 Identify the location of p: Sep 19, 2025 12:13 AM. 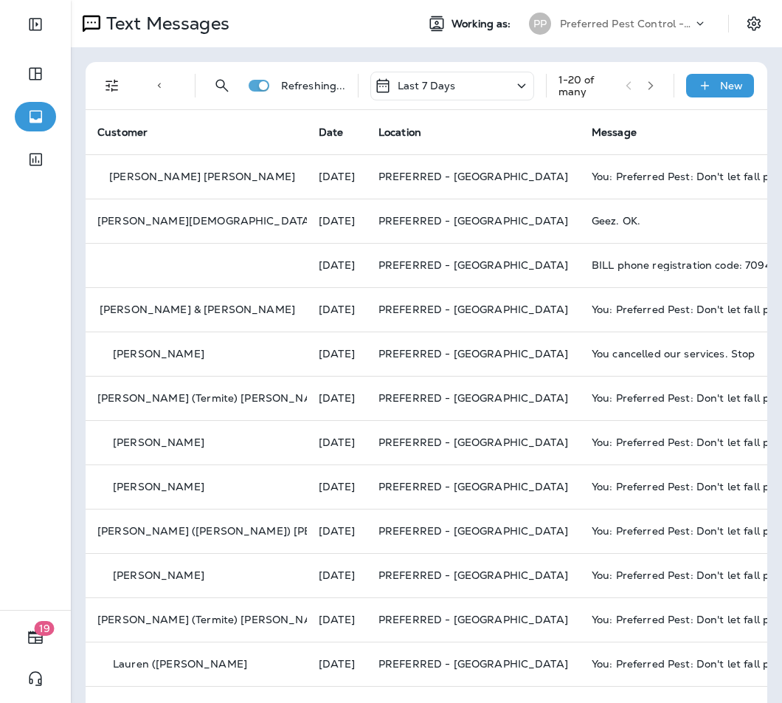
(336, 575).